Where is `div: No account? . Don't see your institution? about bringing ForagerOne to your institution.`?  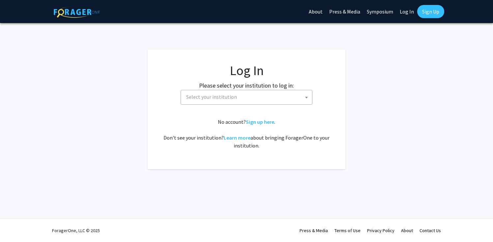
div: No account? . Don't see your institution? about bringing ForagerOne to your institution. is located at coordinates (247, 134).